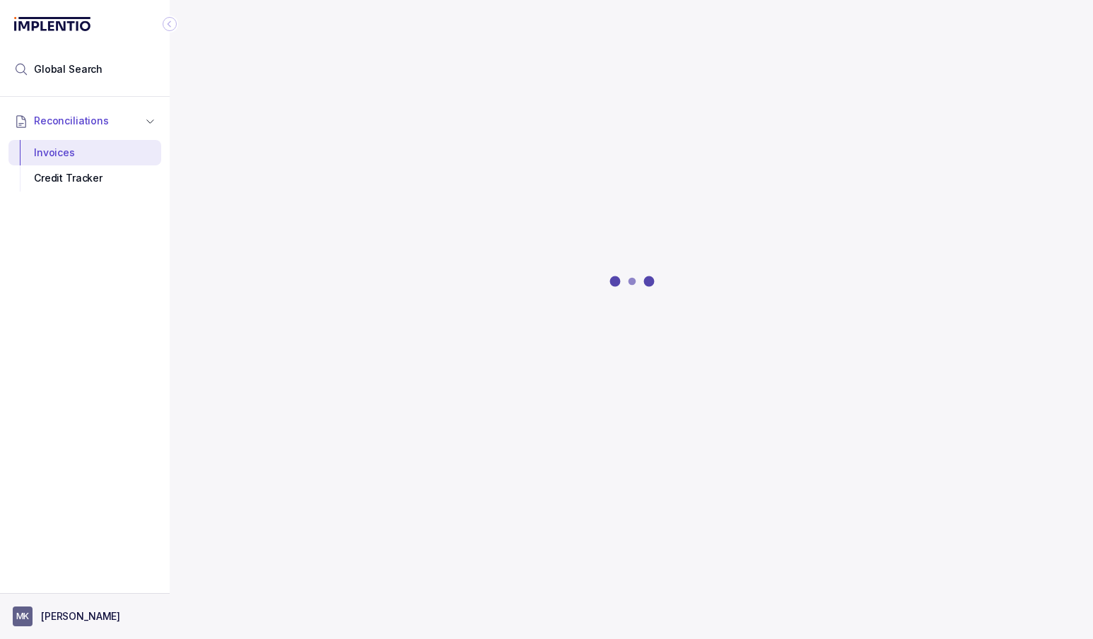 The image size is (1093, 639). What do you see at coordinates (85, 178) in the screenshot?
I see `div: Credit Tracker` at bounding box center [85, 178].